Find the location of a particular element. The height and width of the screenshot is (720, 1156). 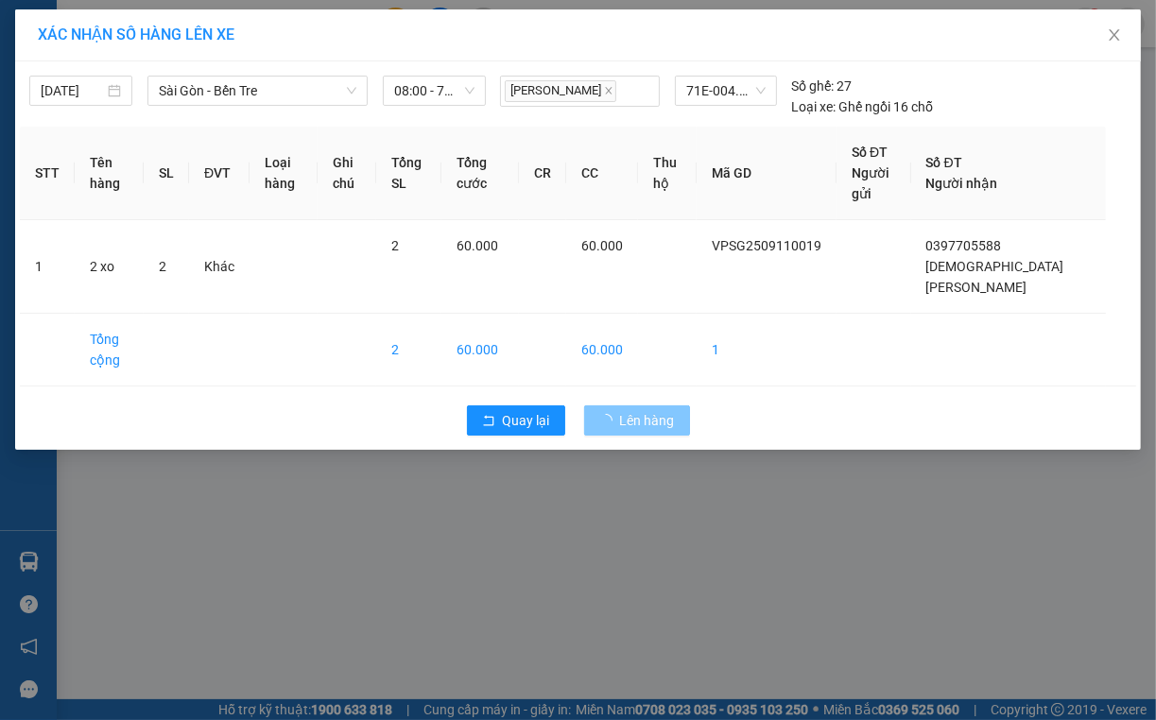

th: ĐVT is located at coordinates (219, 173).